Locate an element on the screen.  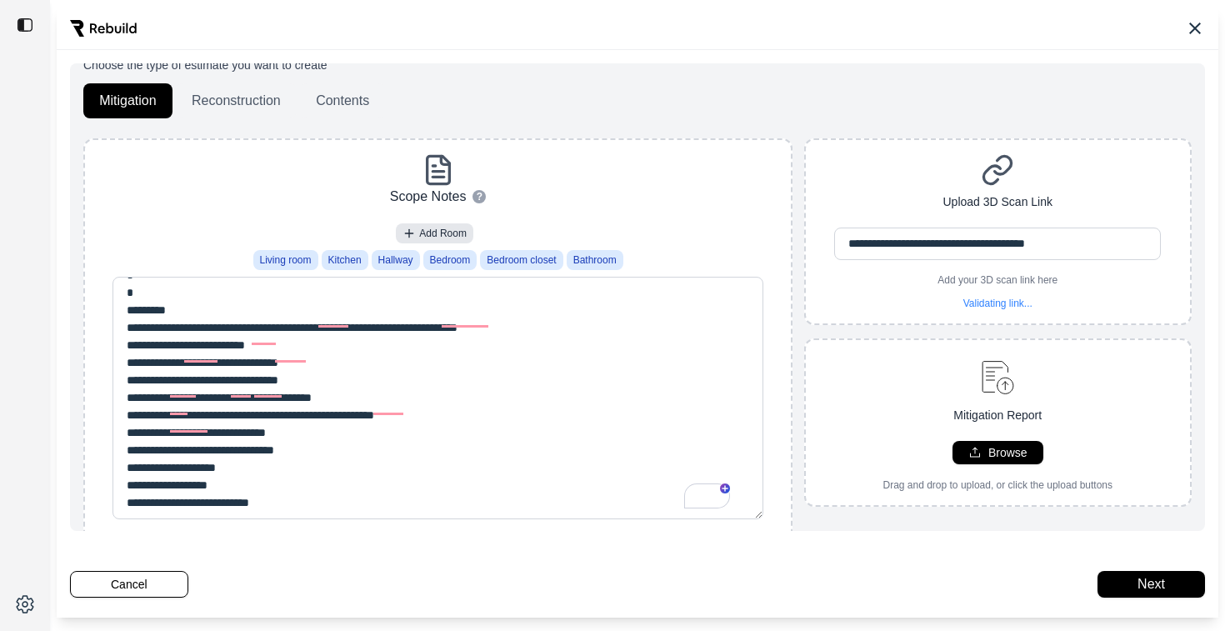
p: Validating link... is located at coordinates (998, 303).